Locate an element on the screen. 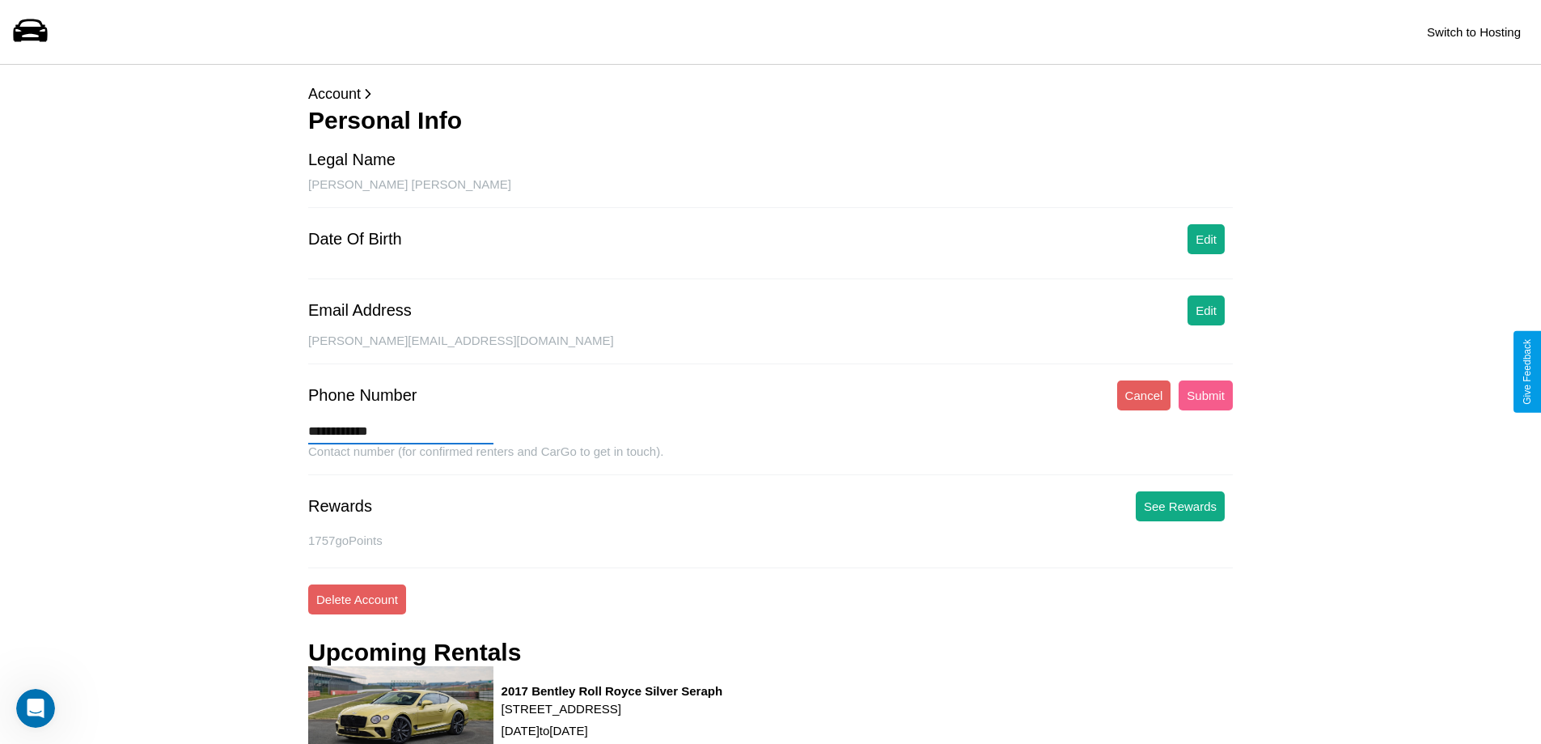 The image size is (1541, 744). div: Give Feedback is located at coordinates (1528, 371).